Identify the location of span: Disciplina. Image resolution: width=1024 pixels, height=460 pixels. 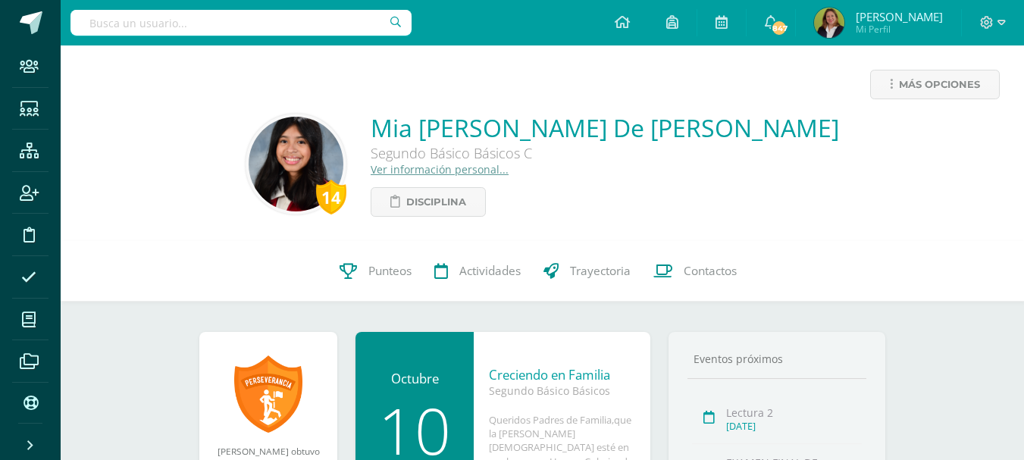
(436, 202).